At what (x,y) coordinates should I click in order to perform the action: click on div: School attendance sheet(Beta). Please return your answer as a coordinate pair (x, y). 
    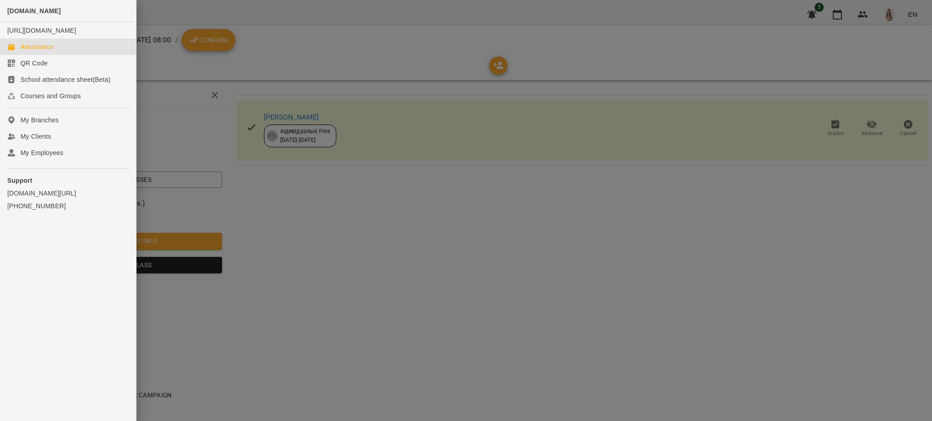
    Looking at the image, I should click on (66, 80).